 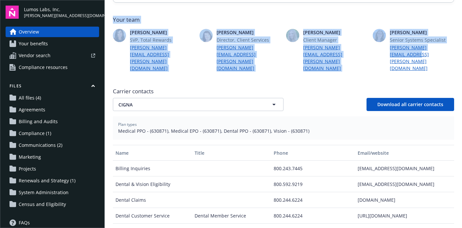 What do you see at coordinates (232, 153) in the screenshot?
I see `div: Title` at bounding box center [232, 153].